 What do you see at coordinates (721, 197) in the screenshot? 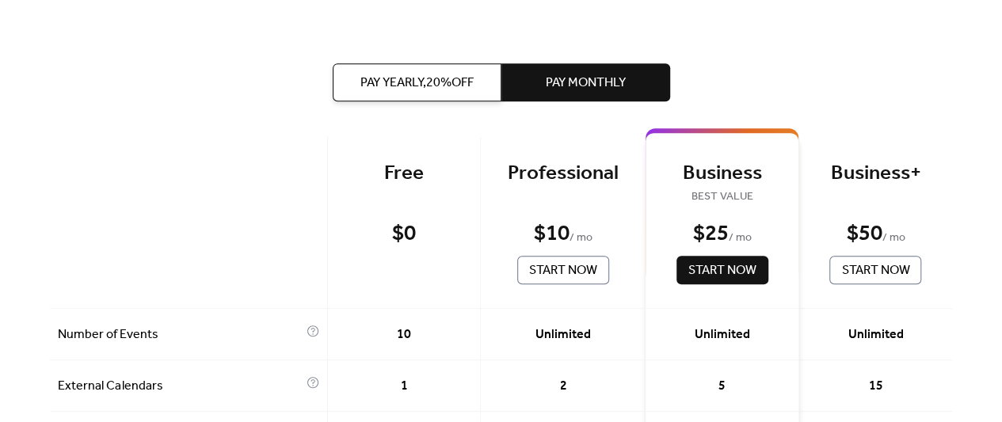
I see `span: BEST VALUE` at bounding box center [721, 197].